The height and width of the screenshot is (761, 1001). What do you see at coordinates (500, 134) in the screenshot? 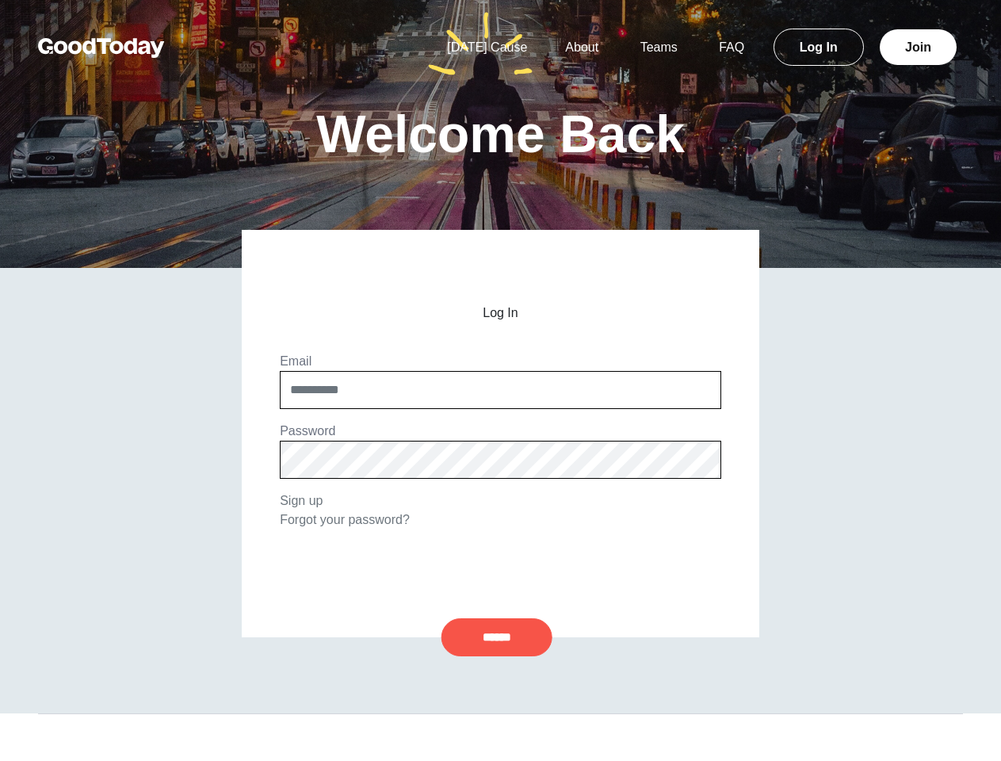
I see `h1: Welcome Back` at bounding box center [500, 134].